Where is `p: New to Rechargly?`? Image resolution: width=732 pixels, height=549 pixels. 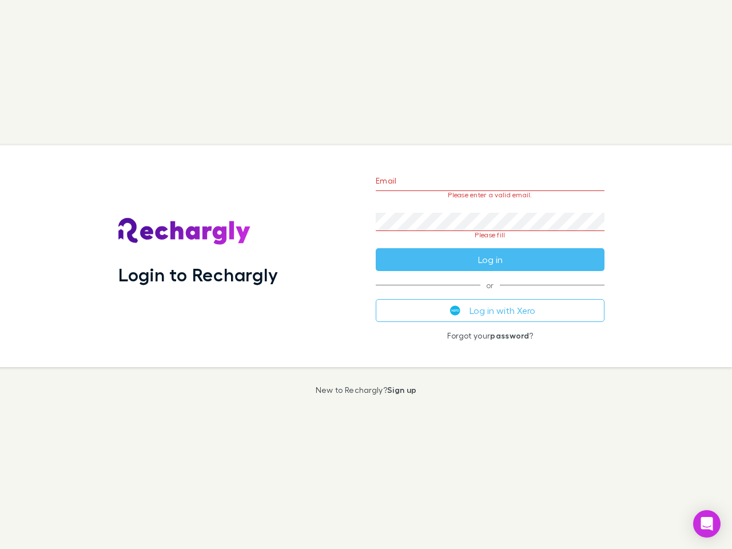
p: New to Rechargly? is located at coordinates (366, 390).